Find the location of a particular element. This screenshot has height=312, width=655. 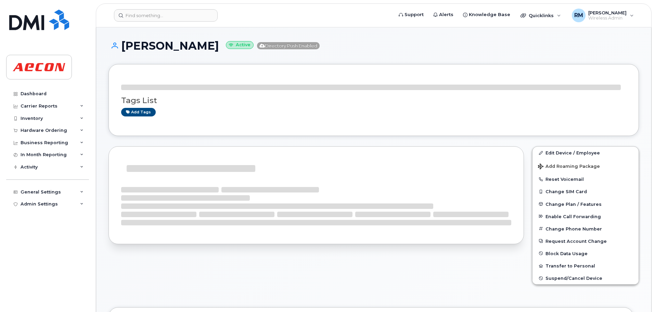

button: Add Roaming Package is located at coordinates (585, 166).